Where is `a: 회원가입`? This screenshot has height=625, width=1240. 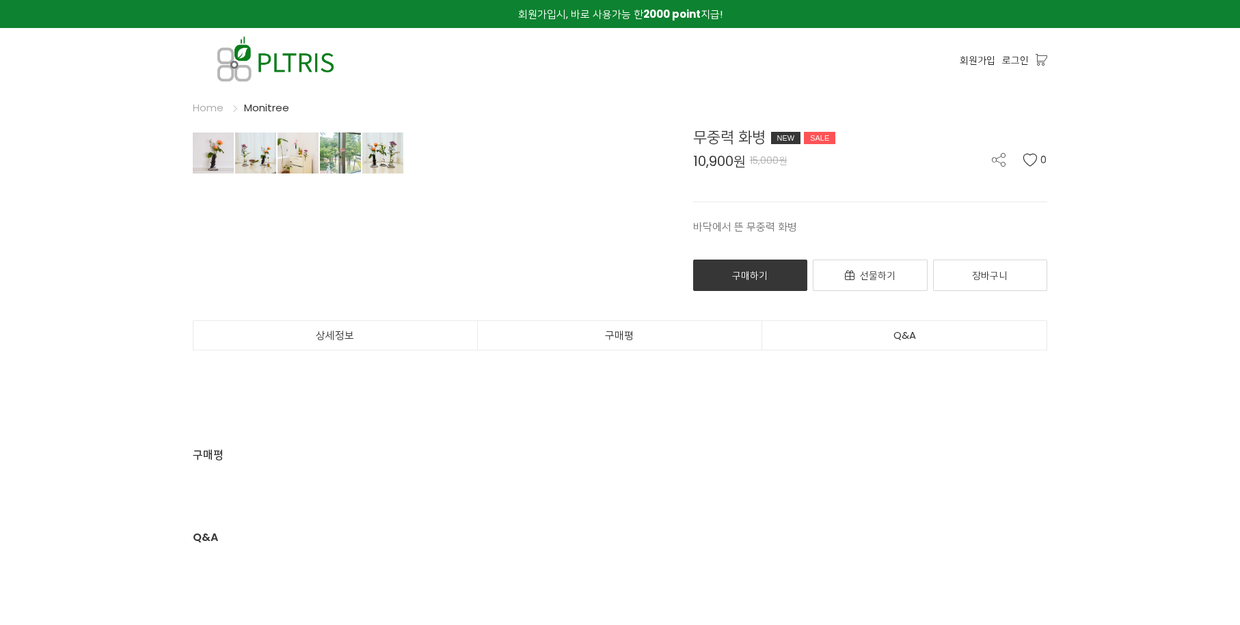 a: 회원가입 is located at coordinates (978, 60).